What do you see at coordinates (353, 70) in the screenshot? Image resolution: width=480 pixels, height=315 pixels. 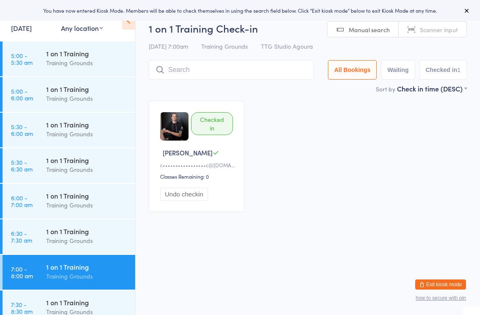 I see `button: All Bookings` at bounding box center [353, 70].